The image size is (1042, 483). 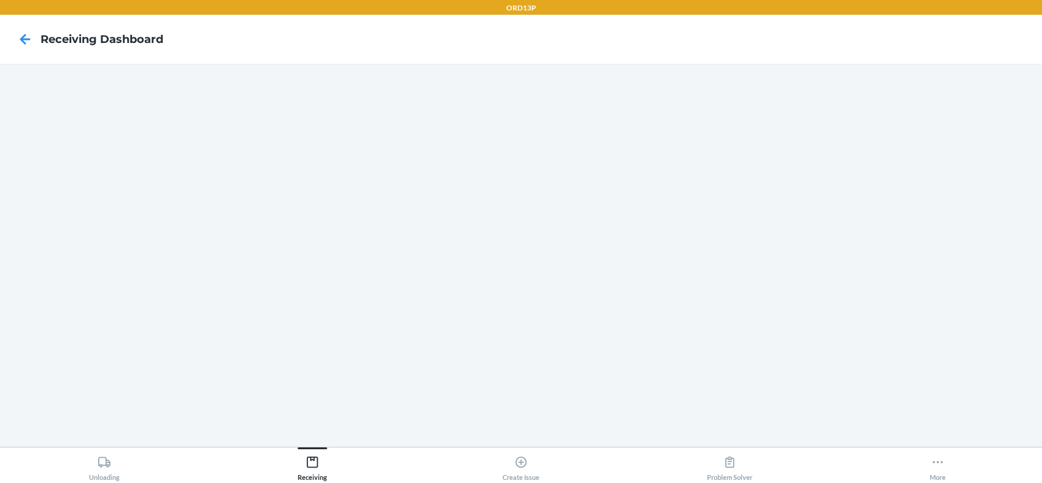 I want to click on div: More, so click(x=937, y=466).